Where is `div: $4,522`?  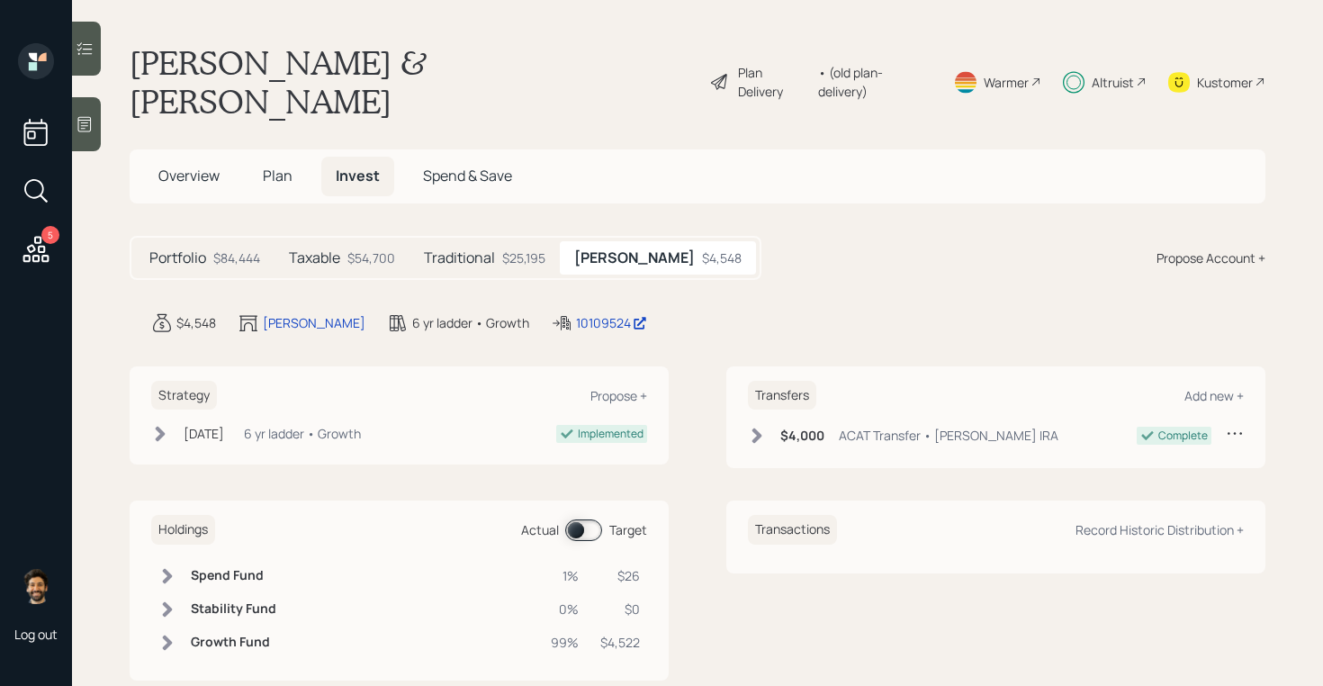
div: $4,522 is located at coordinates (620, 642).